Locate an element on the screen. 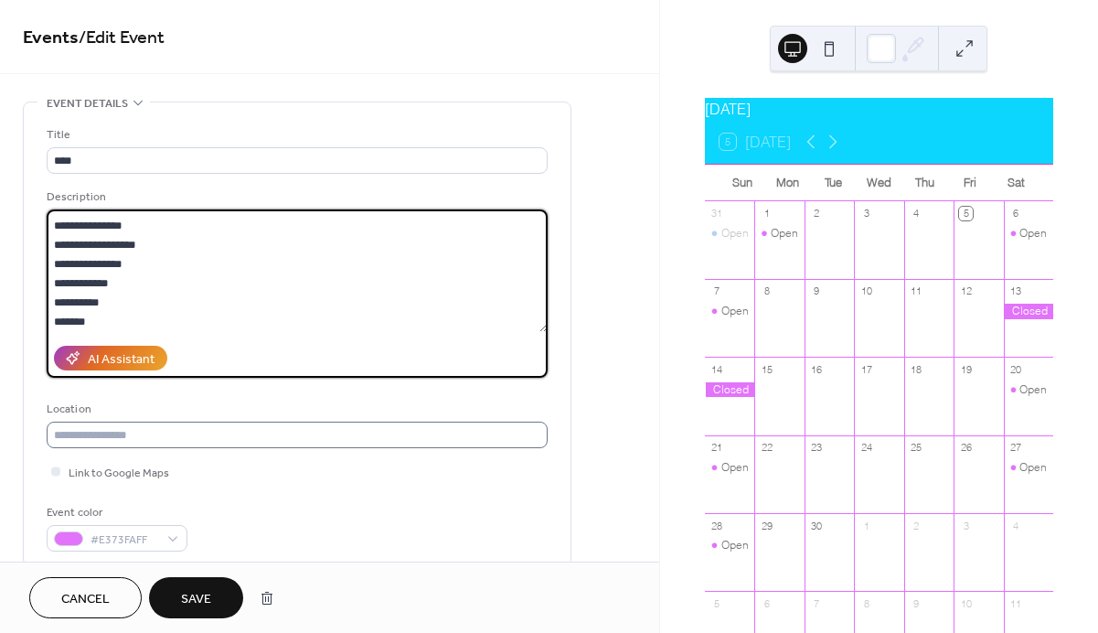 The image size is (1098, 633). div: Wed is located at coordinates (879, 183).